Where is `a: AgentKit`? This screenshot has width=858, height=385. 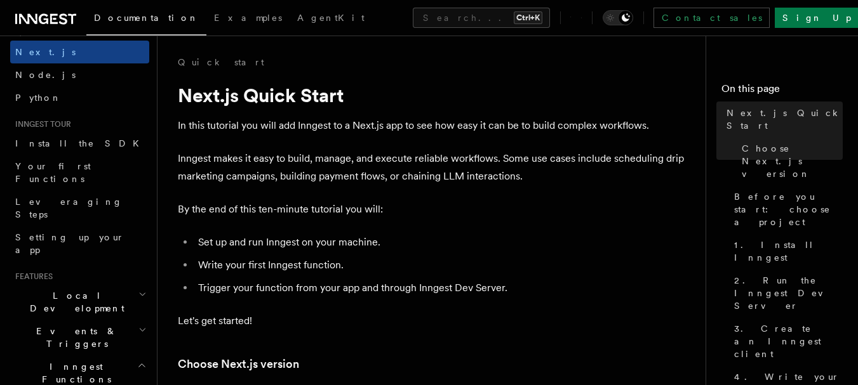
a: AgentKit is located at coordinates (331, 19).